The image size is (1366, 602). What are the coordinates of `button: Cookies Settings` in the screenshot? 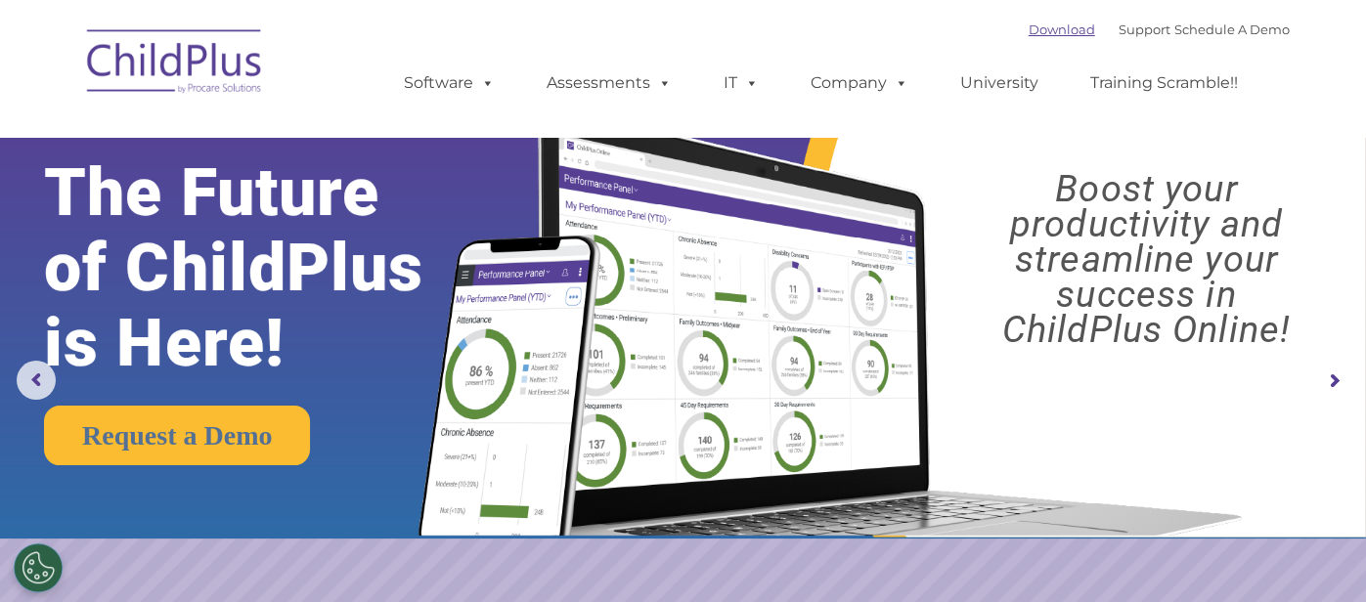 It's located at (38, 568).